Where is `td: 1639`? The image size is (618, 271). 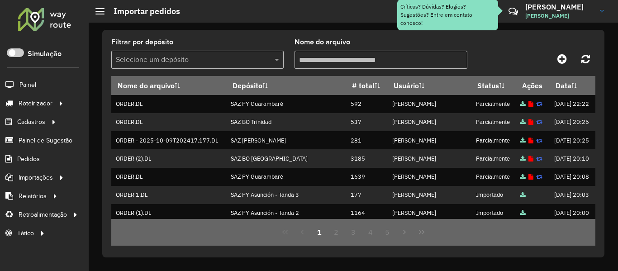 td: 1639 is located at coordinates (367, 177).